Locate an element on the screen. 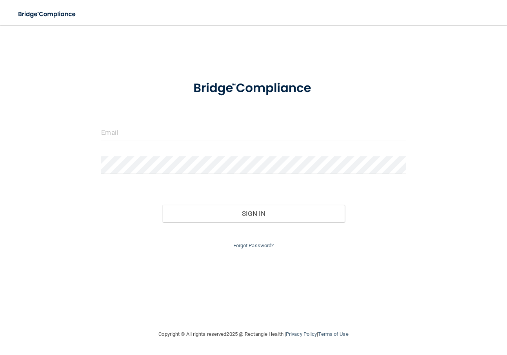 The width and height of the screenshot is (507, 355). a: Privacy Policy is located at coordinates (301, 334).